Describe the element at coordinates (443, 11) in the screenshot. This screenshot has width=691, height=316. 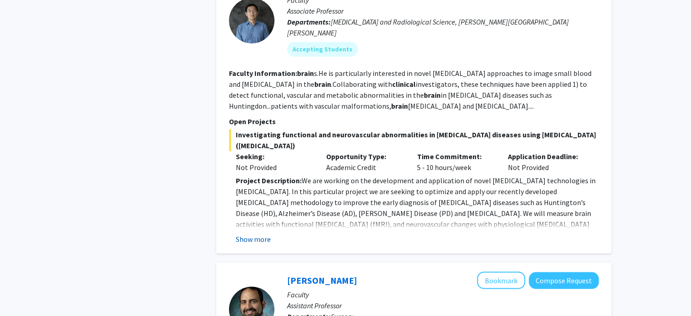
I see `p: Associate Professor` at that location.